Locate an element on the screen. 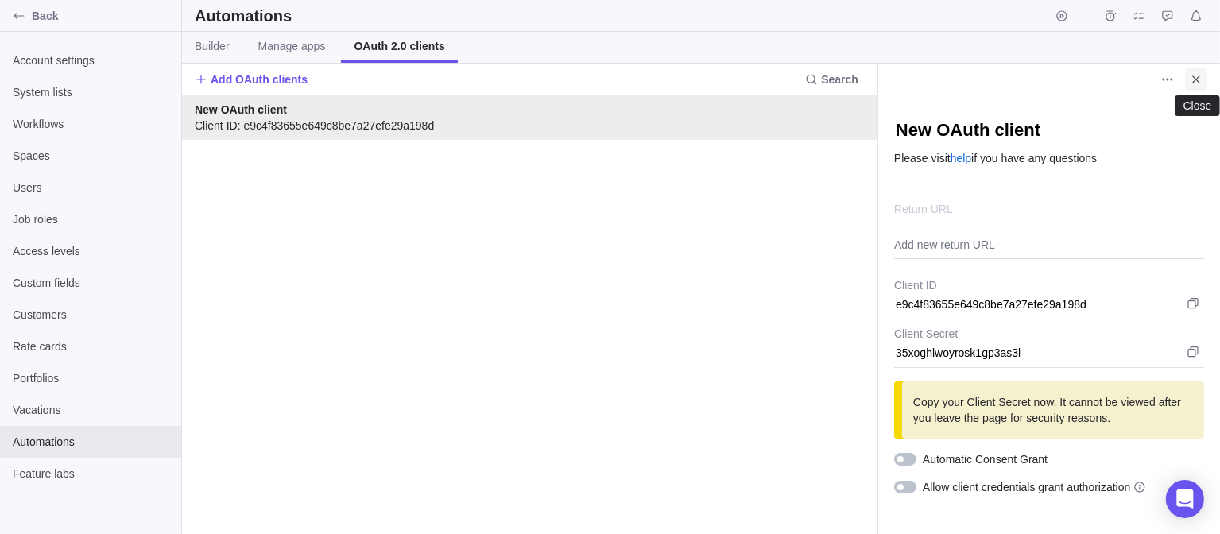 The image size is (1220, 534). span: Automatic Consent Grant is located at coordinates (985, 459).